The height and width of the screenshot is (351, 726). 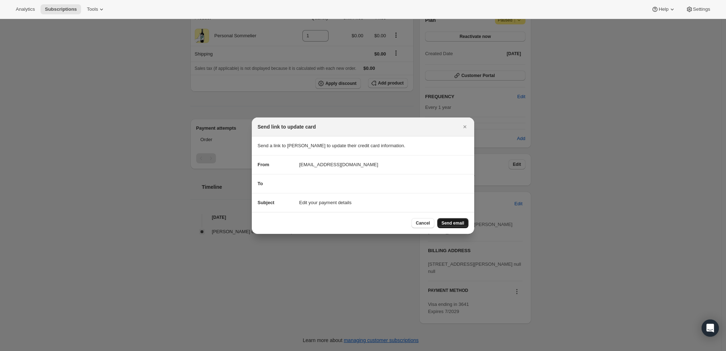 I want to click on span: Cancel, so click(x=422, y=223).